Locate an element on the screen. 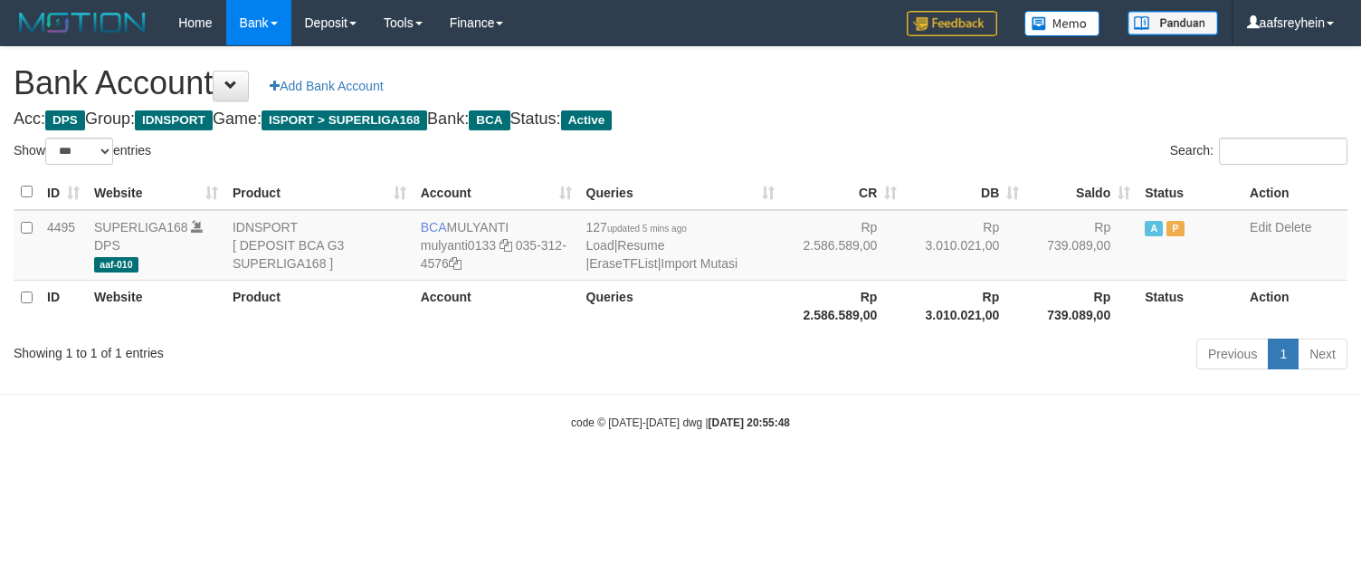 The width and height of the screenshot is (1361, 574). a: Delete is located at coordinates (1293, 227).